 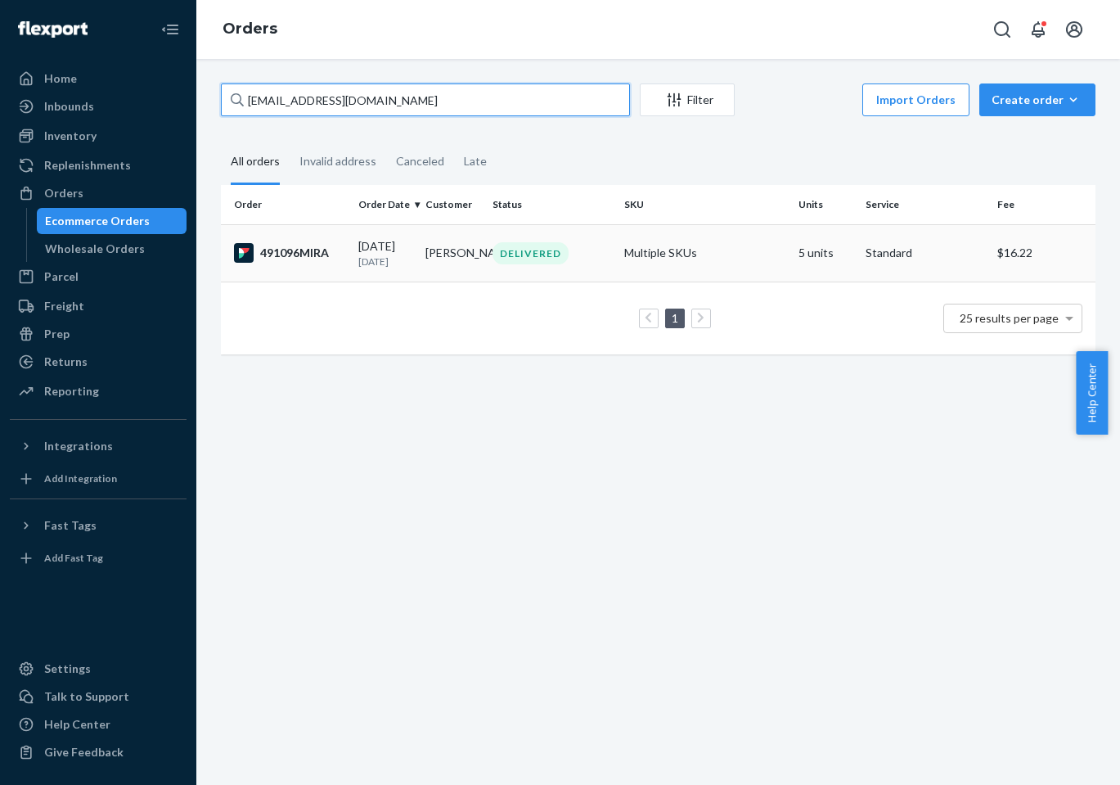 What do you see at coordinates (61, 79) in the screenshot?
I see `div: Home` at bounding box center [61, 79].